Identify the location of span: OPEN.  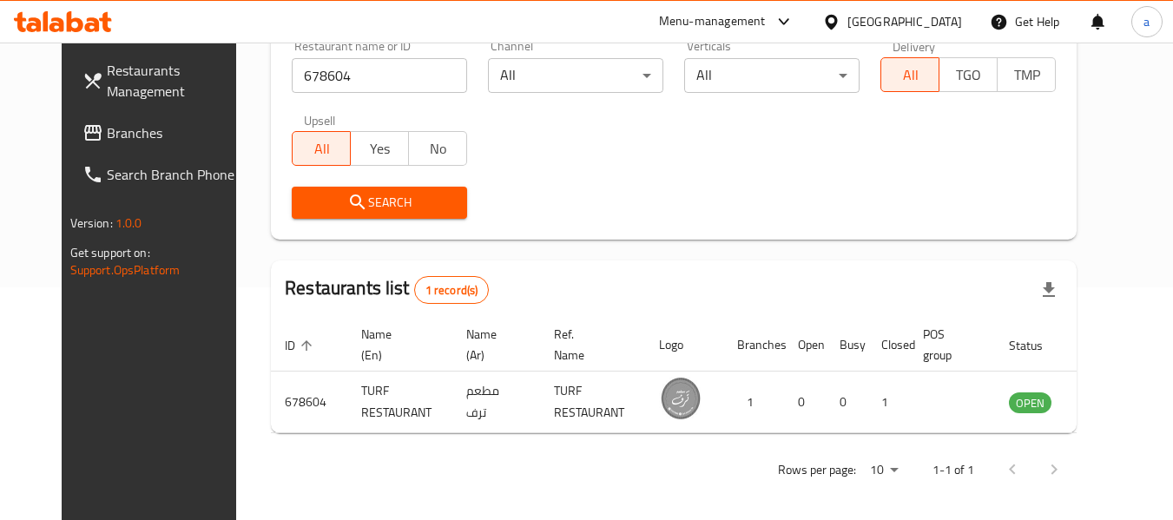
(1030, 403).